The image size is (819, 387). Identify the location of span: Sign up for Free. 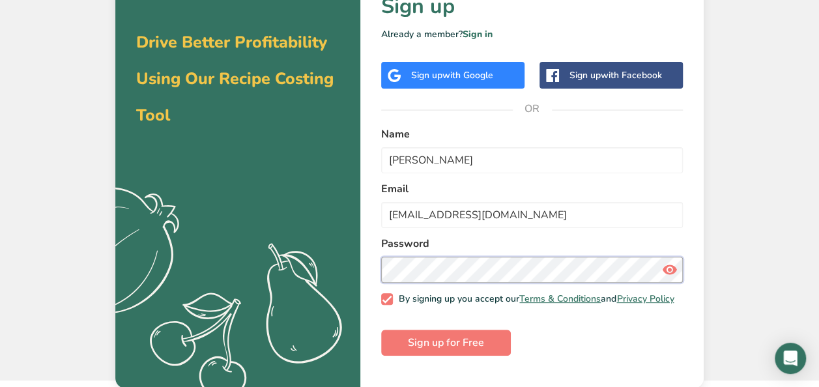
(446, 343).